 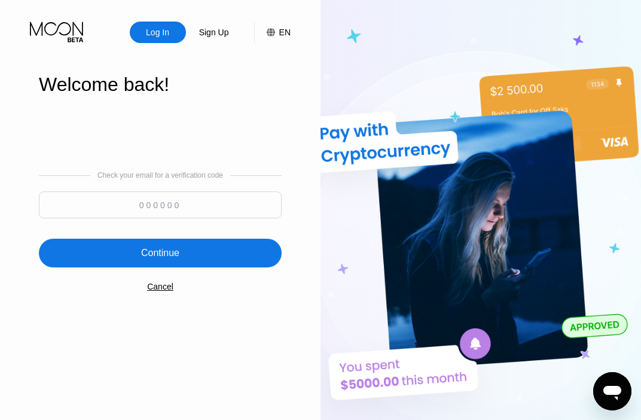 I want to click on div: Sign Up, so click(x=214, y=32).